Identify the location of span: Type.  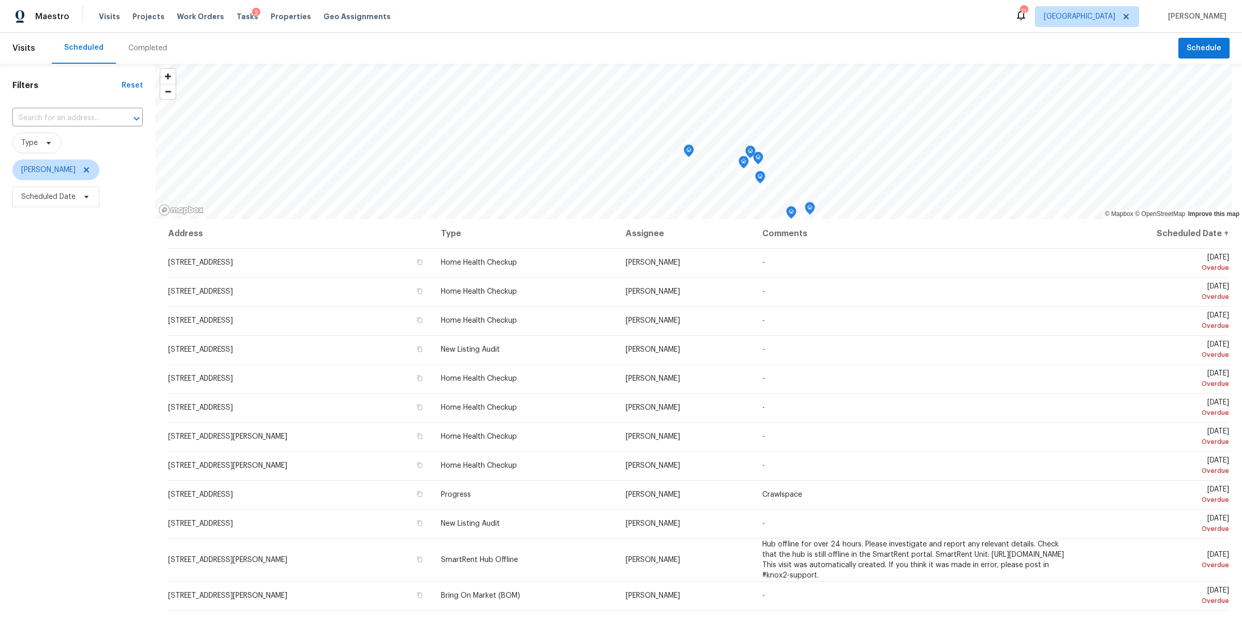
(30, 143).